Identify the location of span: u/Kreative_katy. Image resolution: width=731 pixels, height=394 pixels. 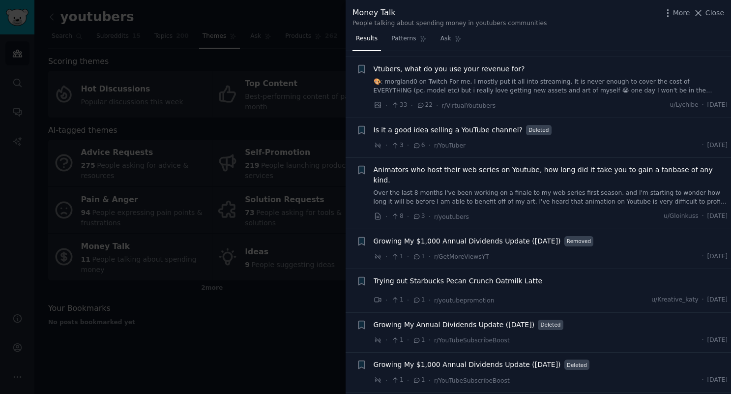
(674, 300).